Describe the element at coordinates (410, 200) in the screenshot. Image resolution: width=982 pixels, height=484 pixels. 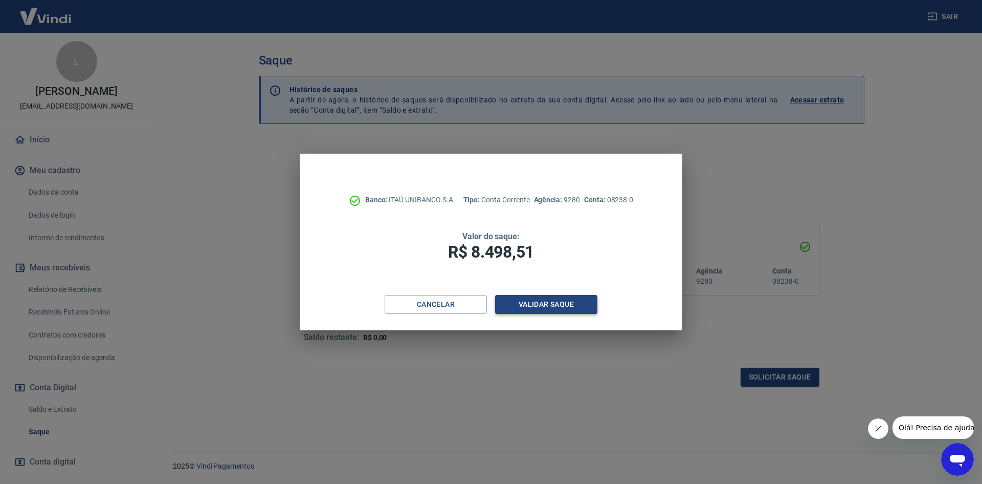
I see `p: ITAÚ UNIBANCO S.A.` at that location.